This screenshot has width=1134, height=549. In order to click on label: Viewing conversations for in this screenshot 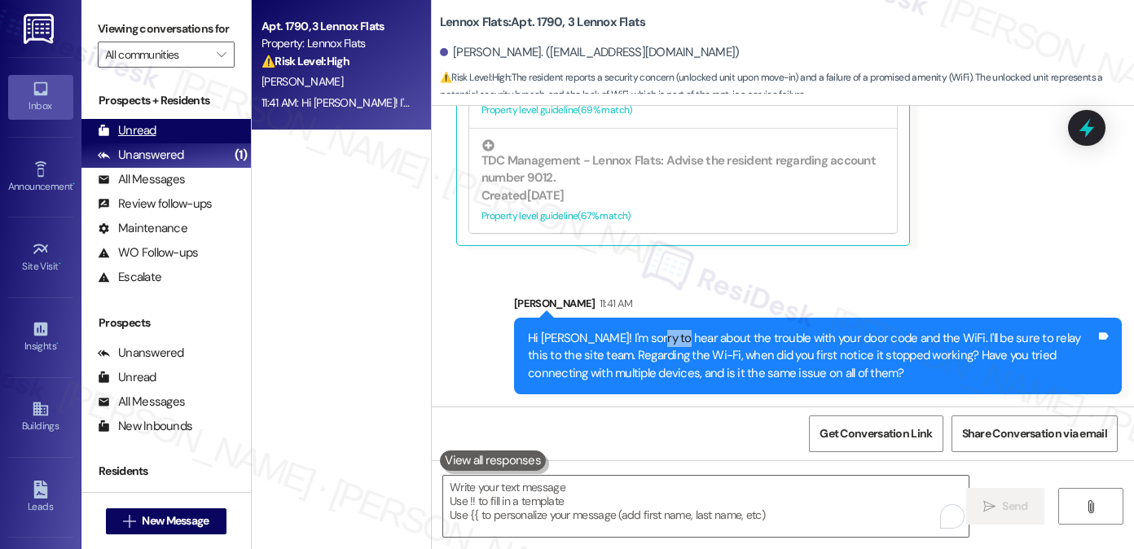, I will do `click(166, 29)`.